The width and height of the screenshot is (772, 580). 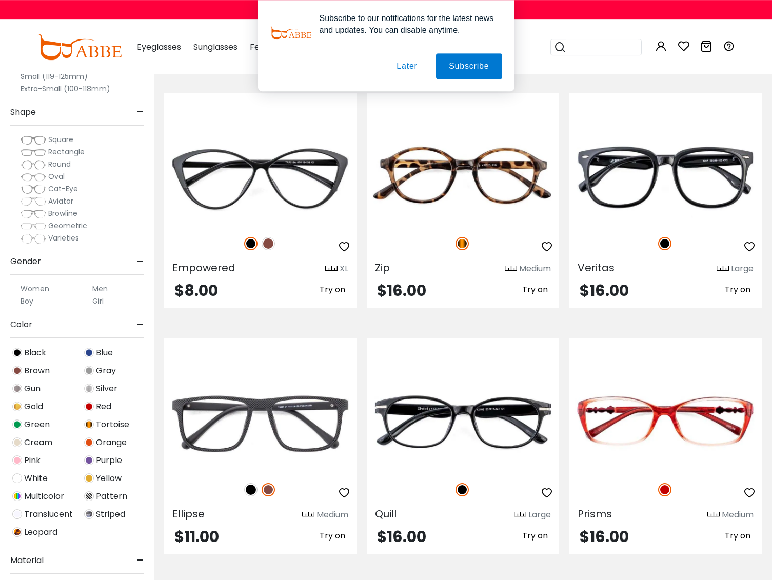 I want to click on img: Cat-Eye.png, so click(x=33, y=189).